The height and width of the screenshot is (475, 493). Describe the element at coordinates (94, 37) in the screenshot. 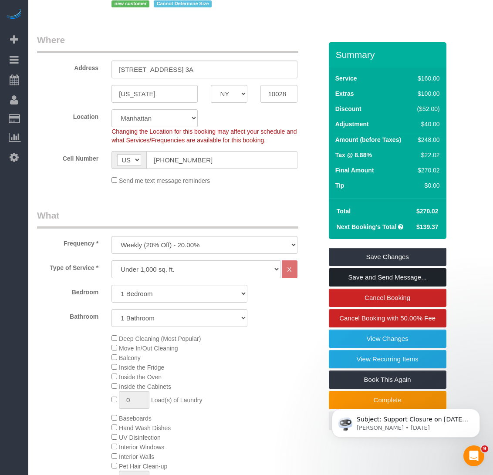

I see `p: Message from Ellie, sent 2d ago` at that location.